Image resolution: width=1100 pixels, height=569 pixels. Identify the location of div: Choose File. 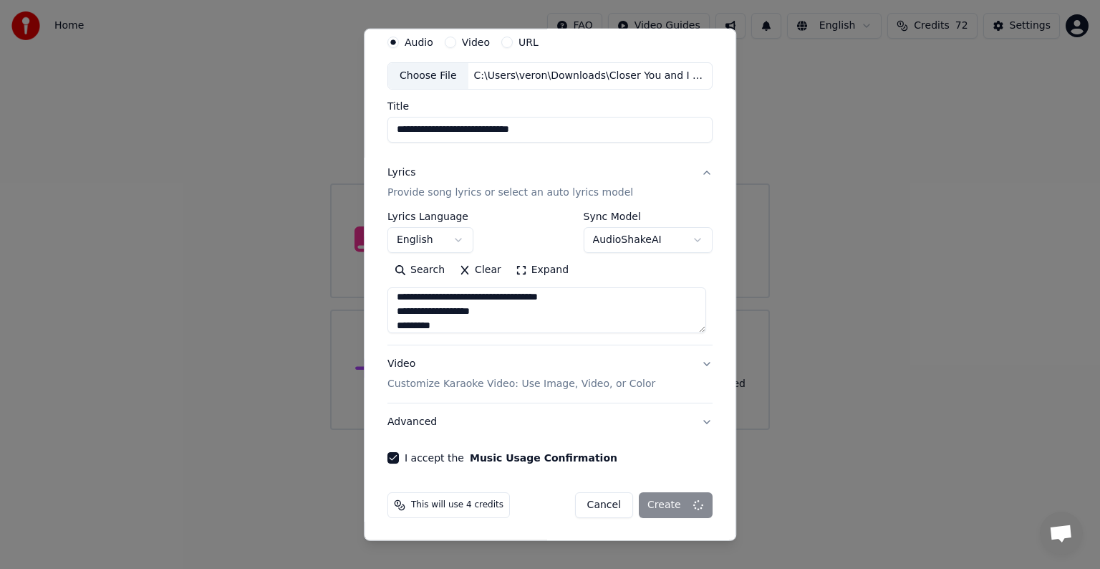
(428, 76).